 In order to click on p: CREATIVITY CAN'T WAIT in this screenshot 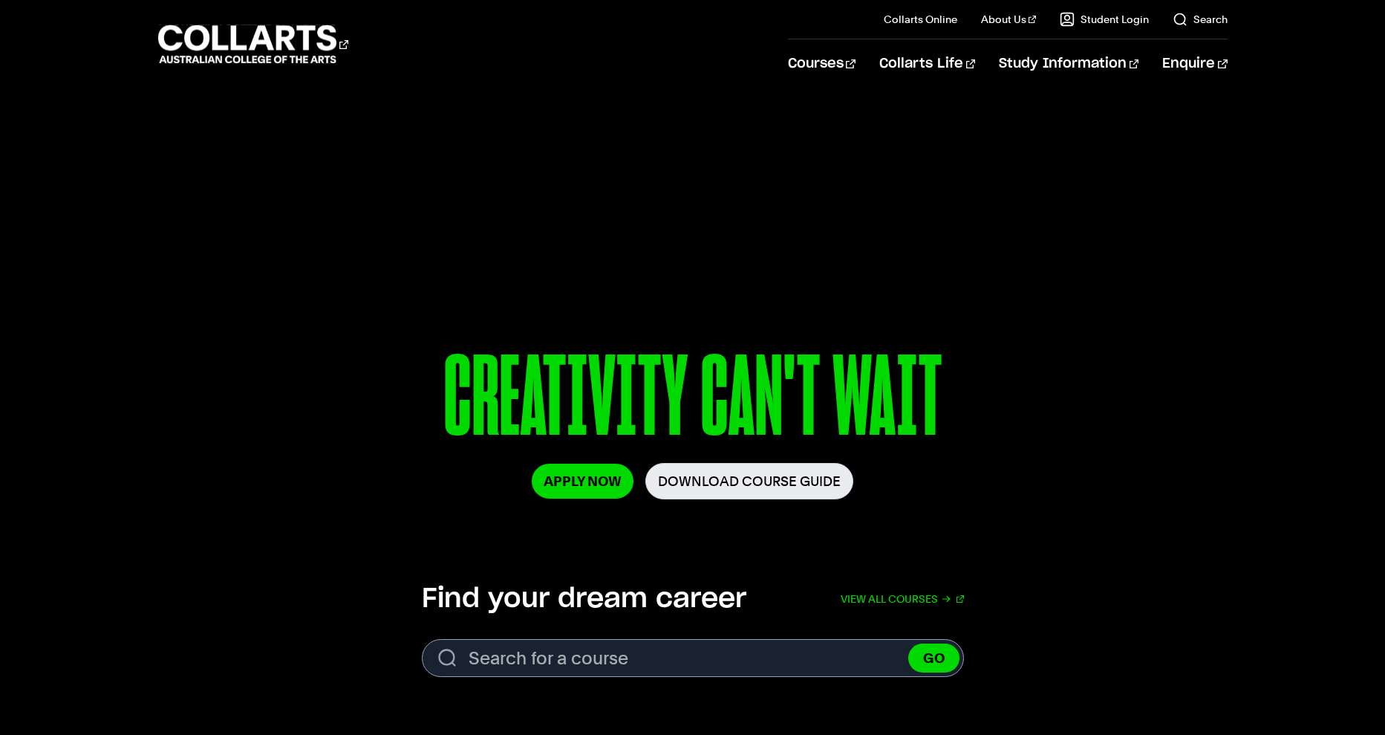, I will do `click(692, 401)`.